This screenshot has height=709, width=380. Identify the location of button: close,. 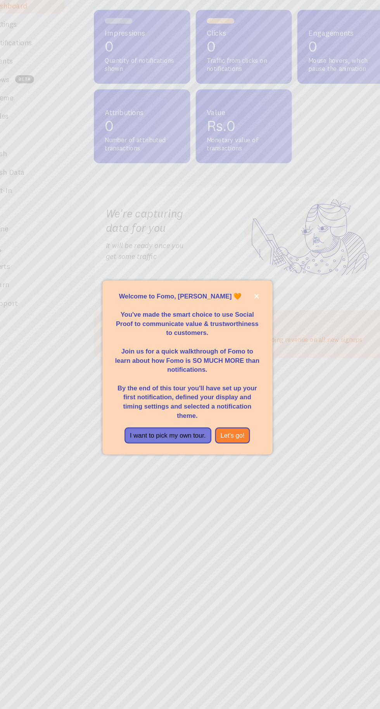
(245, 294).